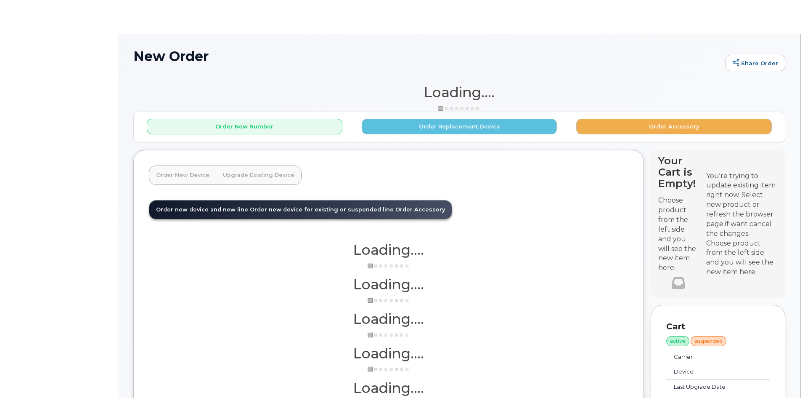 Image resolution: width=805 pixels, height=398 pixels. I want to click on h4: Your Cart is Empty!, so click(679, 172).